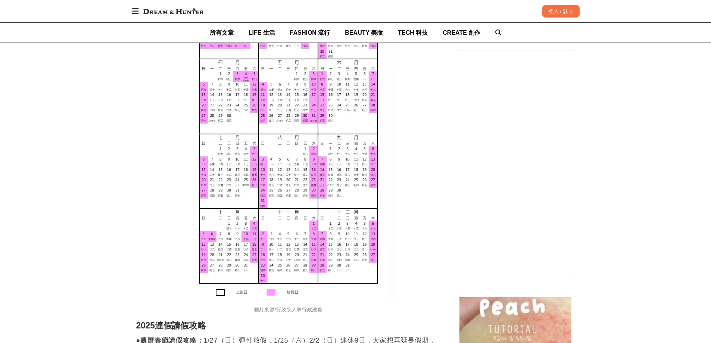  What do you see at coordinates (461, 32) in the screenshot?
I see `a: CREATE 創作` at bounding box center [461, 32].